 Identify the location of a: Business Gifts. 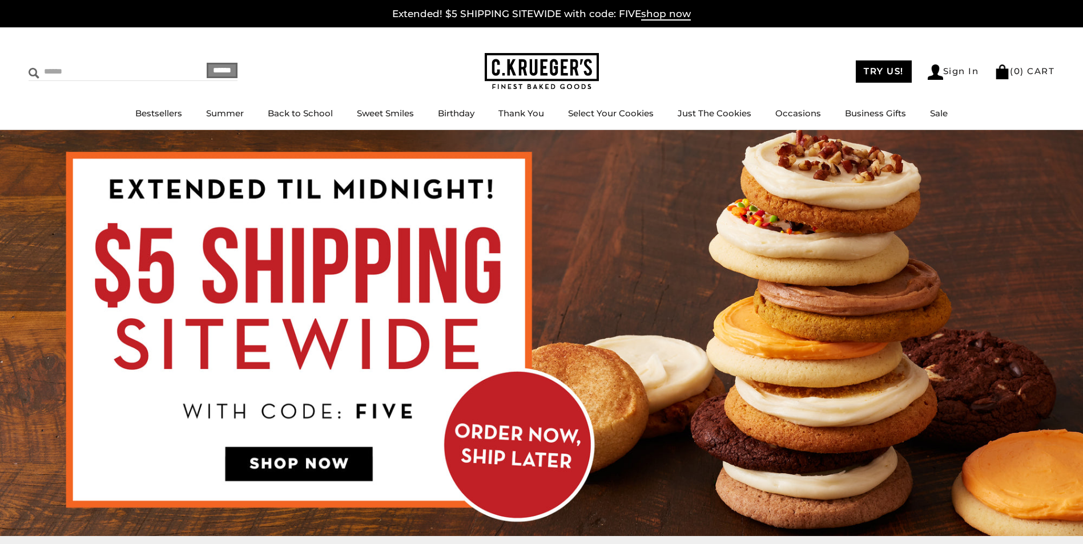
(875, 113).